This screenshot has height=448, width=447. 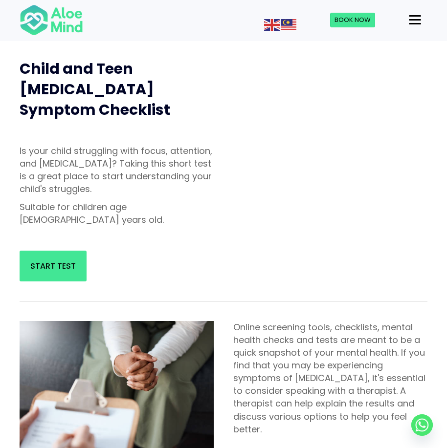 What do you see at coordinates (414, 20) in the screenshot?
I see `button: Menu` at bounding box center [414, 20].